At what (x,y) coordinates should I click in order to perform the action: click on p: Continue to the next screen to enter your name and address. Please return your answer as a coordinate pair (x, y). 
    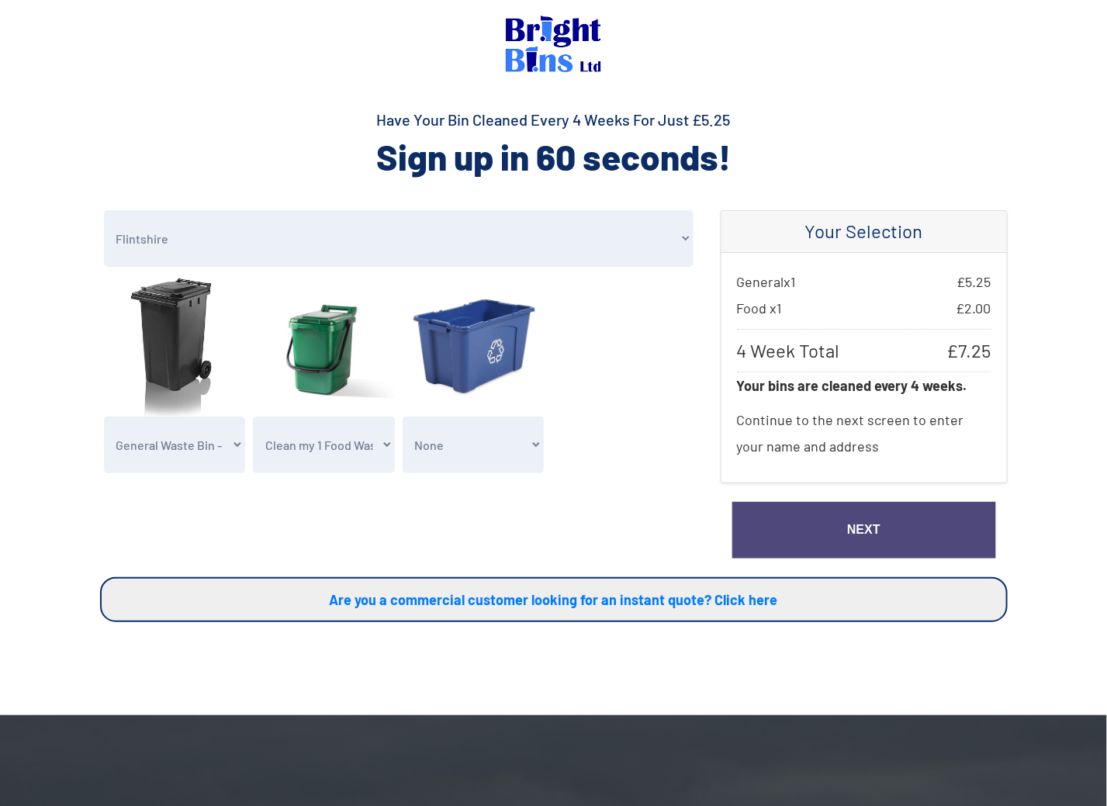
    Looking at the image, I should click on (864, 433).